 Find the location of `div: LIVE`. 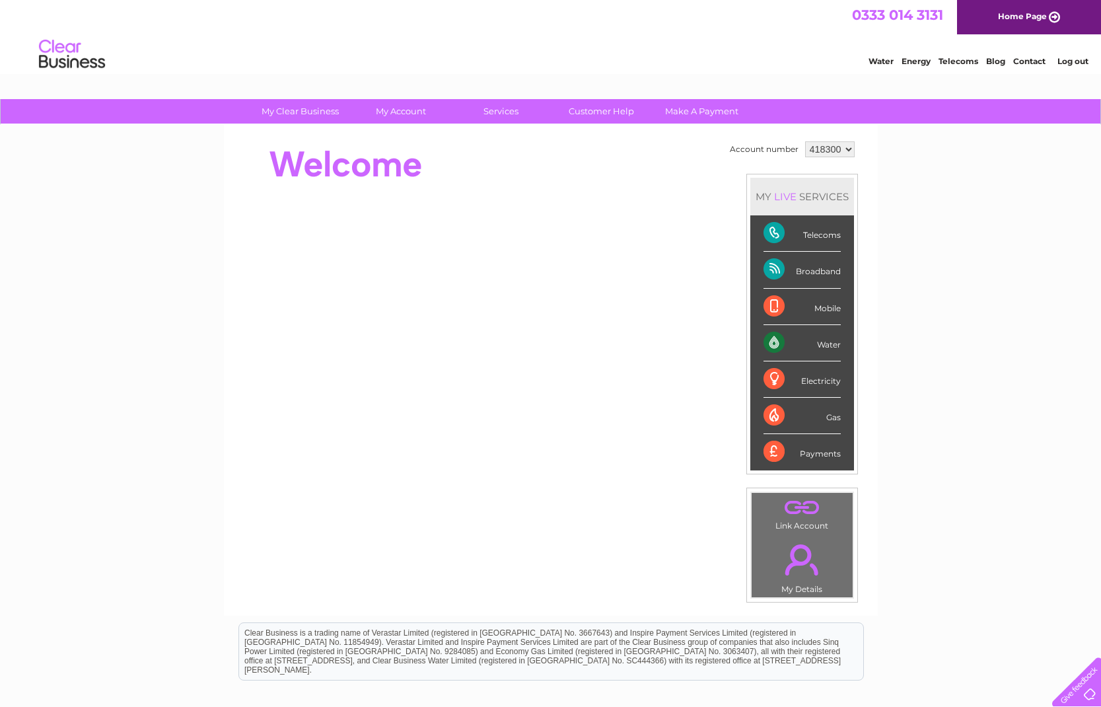

div: LIVE is located at coordinates (785, 196).